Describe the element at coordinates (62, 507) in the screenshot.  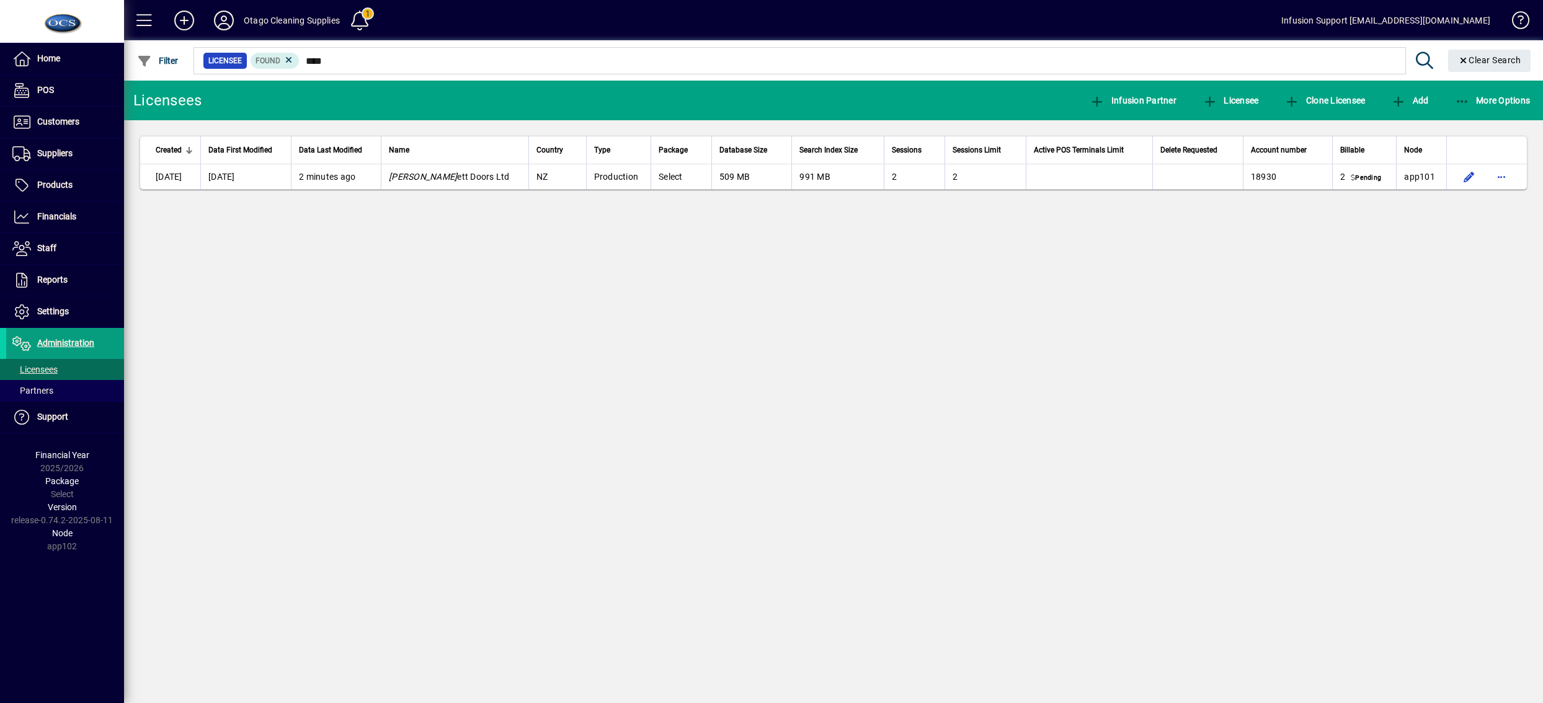
I see `span: Version` at that location.